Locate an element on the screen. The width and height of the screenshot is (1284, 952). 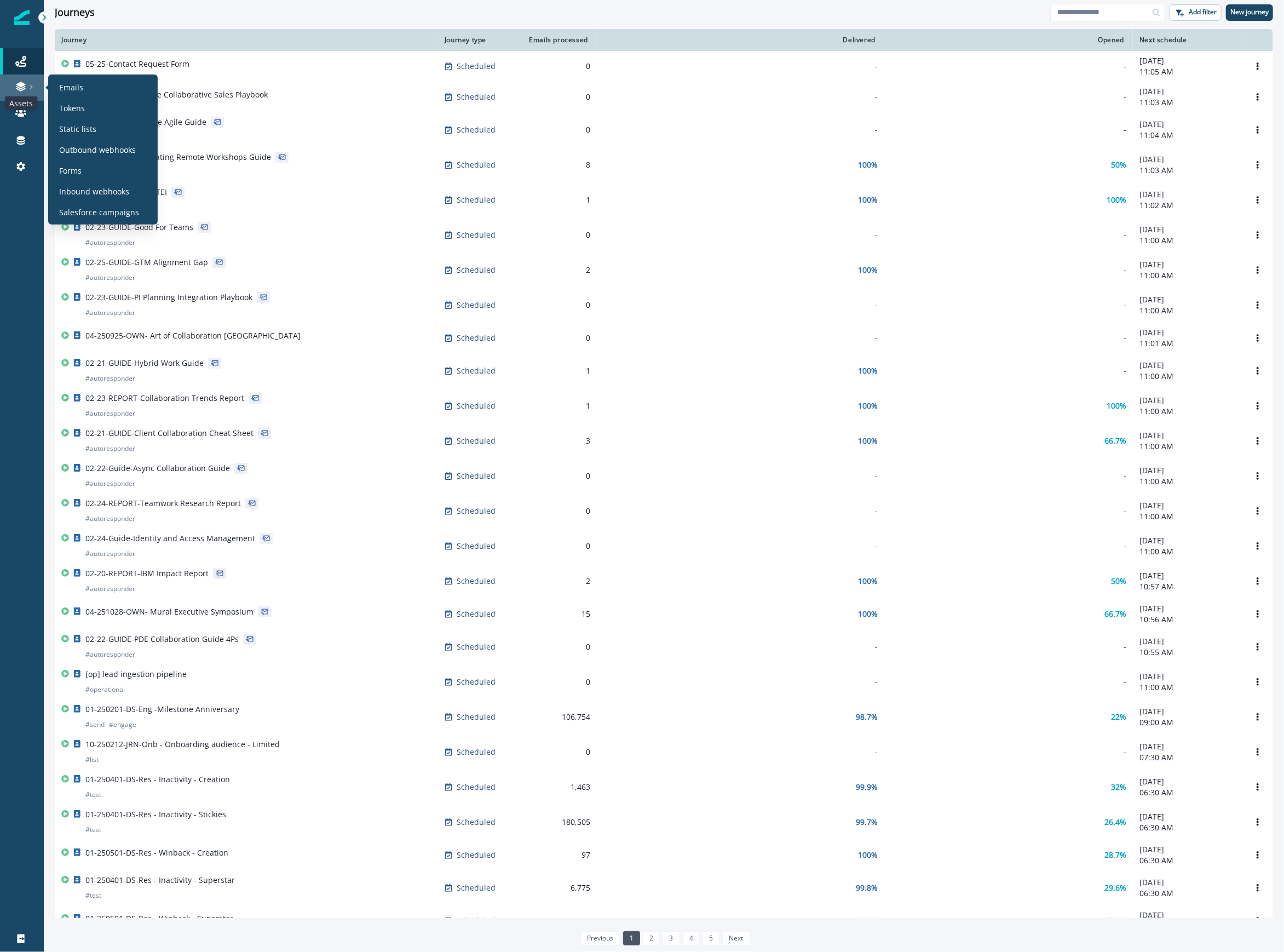
p: 29.6% is located at coordinates (1116, 887).